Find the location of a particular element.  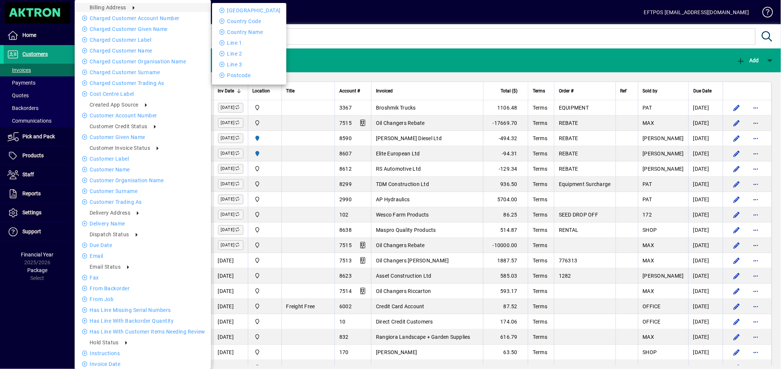

span: Hold Status is located at coordinates (104, 343).